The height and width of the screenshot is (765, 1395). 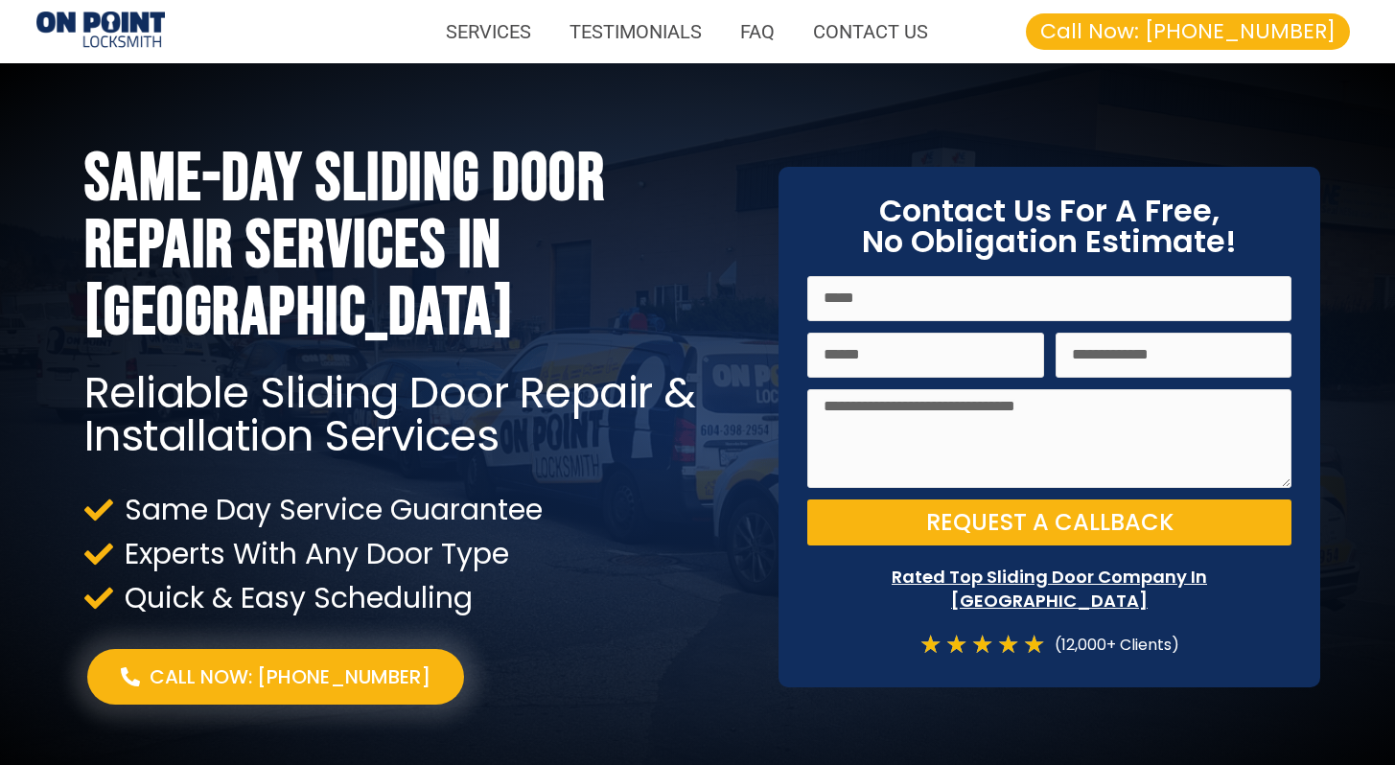 What do you see at coordinates (635, 32) in the screenshot?
I see `a: TESTIMONIALS` at bounding box center [635, 32].